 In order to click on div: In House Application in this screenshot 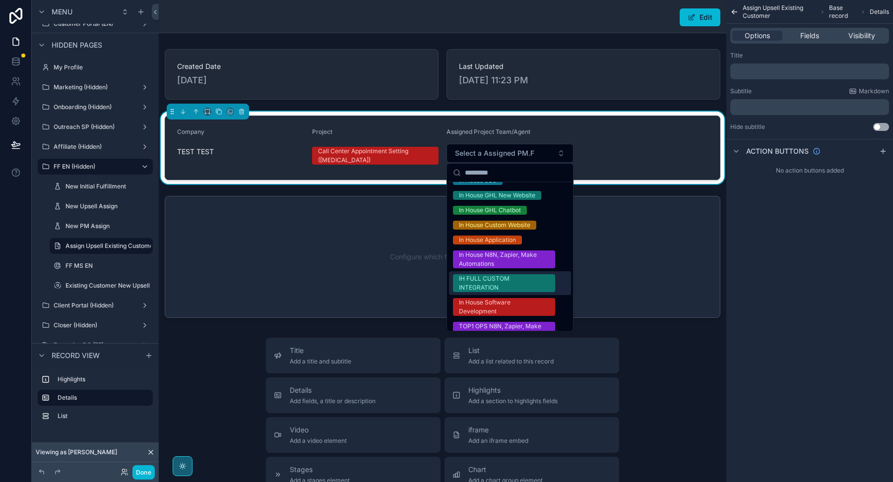, I will do `click(487, 240)`.